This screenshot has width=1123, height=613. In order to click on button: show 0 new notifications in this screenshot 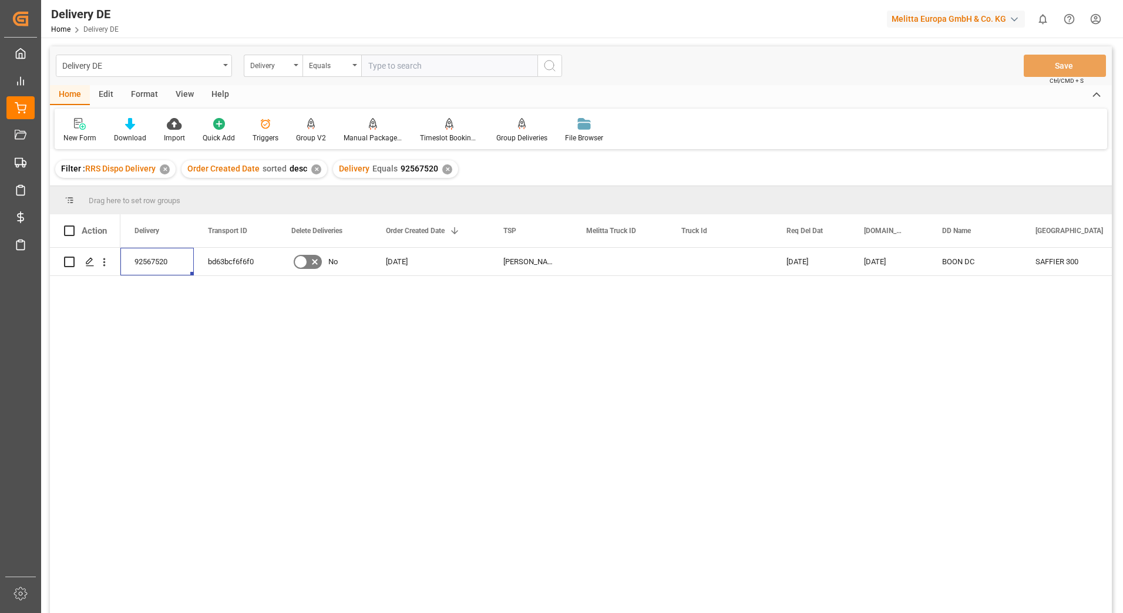, I will do `click(1042, 19)`.